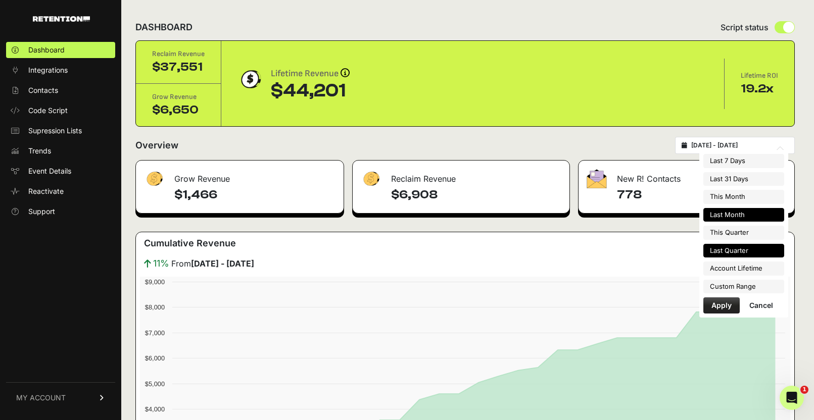 The image size is (814, 420). Describe the element at coordinates (55, 131) in the screenshot. I see `span: Supression Lists` at that location.